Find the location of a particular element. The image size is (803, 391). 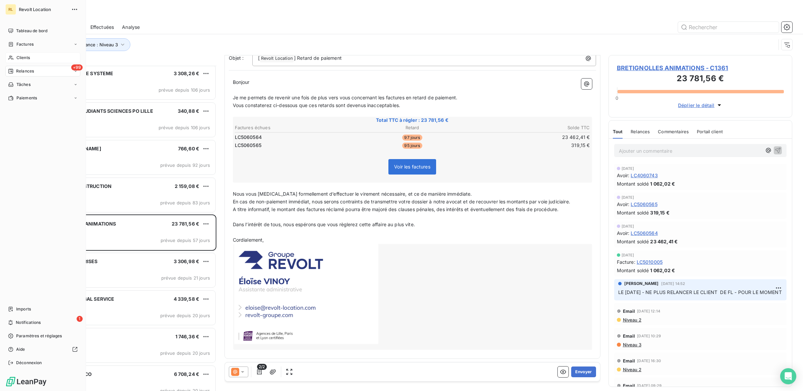

span: 1 is located at coordinates (80, 319).